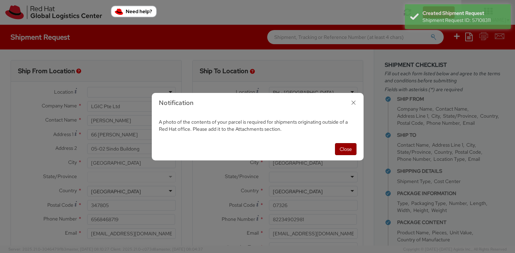  I want to click on h3: Notification, so click(258, 103).